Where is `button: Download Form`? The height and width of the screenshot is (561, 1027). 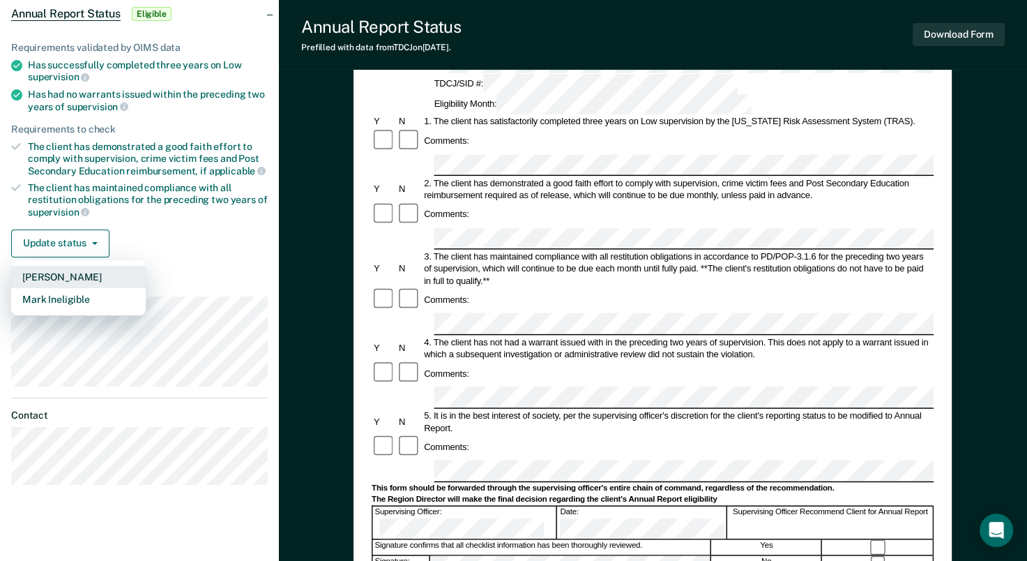 button: Download Form is located at coordinates (959, 34).